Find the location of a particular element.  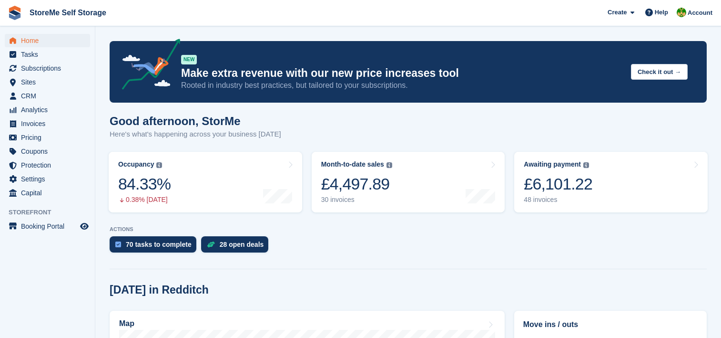

button: Check it out → is located at coordinates (659, 72).